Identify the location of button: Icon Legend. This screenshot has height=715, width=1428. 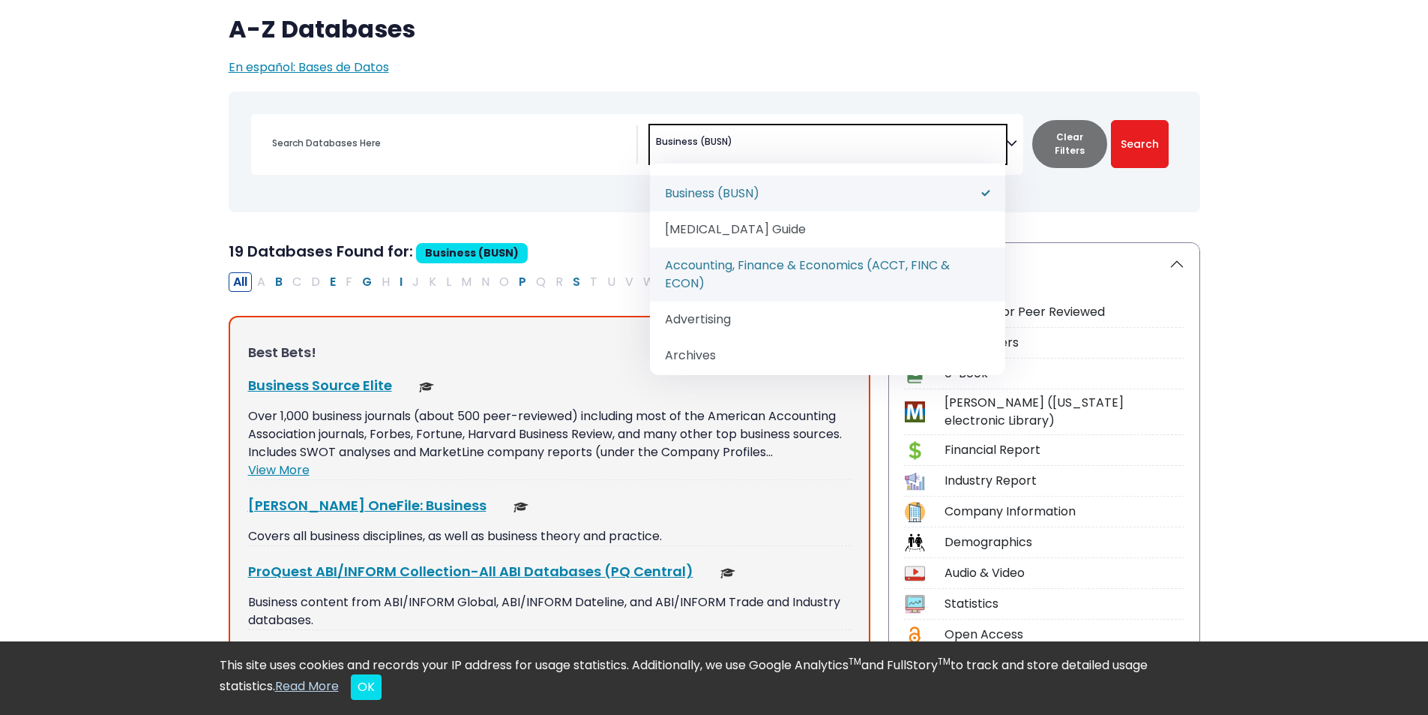
(1044, 264).